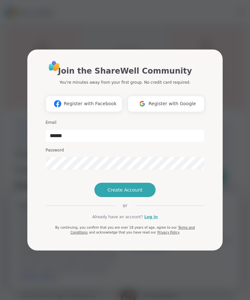 This screenshot has height=300, width=250. Describe the element at coordinates (125, 71) in the screenshot. I see `h1: Join the ShareWell Community` at that location.